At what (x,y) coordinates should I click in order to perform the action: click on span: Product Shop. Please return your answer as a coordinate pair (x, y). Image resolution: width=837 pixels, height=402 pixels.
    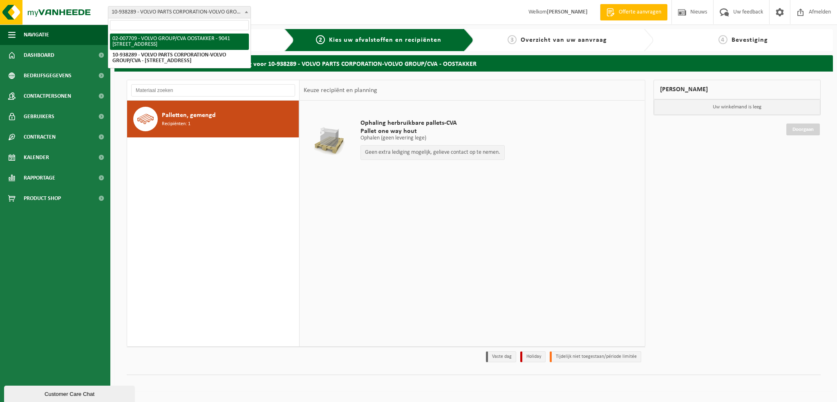
    Looking at the image, I should click on (42, 198).